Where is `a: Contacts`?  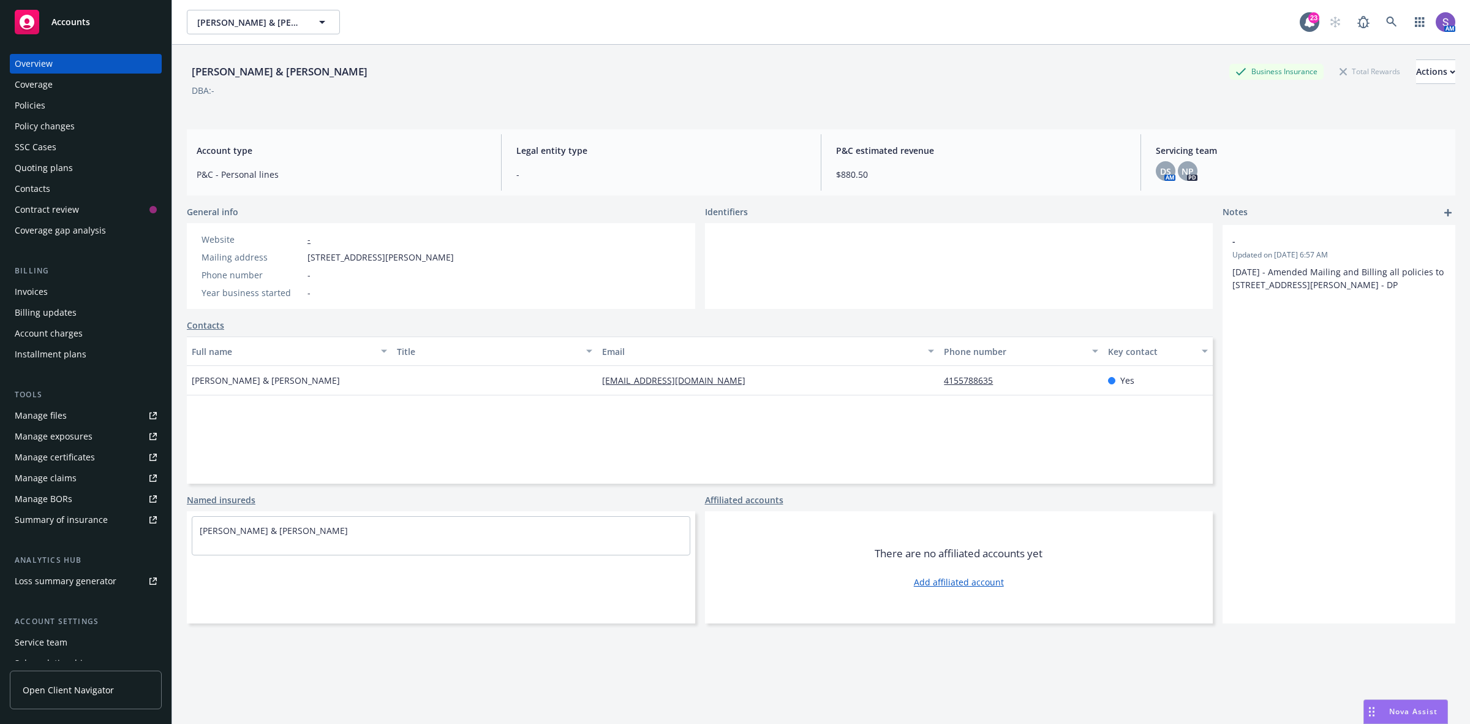
a: Contacts is located at coordinates (86, 189).